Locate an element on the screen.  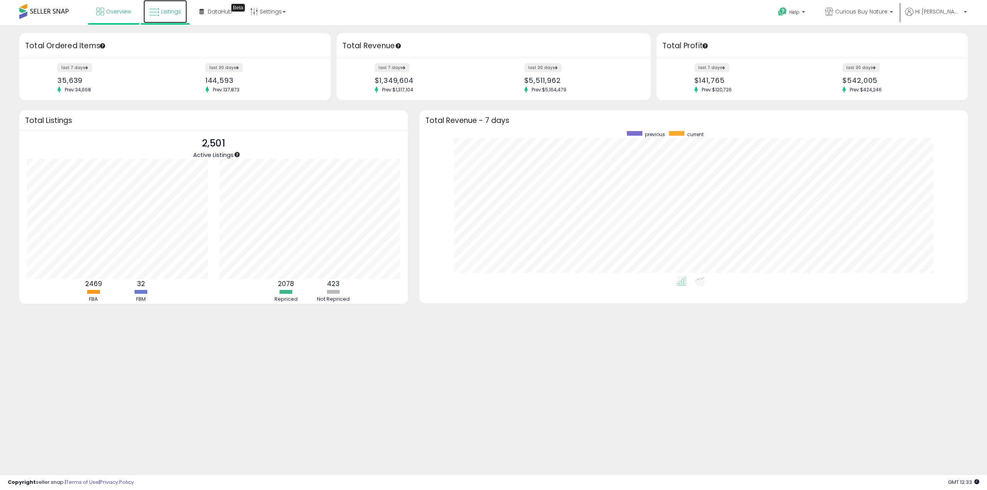
div: FBM is located at coordinates (141, 299).